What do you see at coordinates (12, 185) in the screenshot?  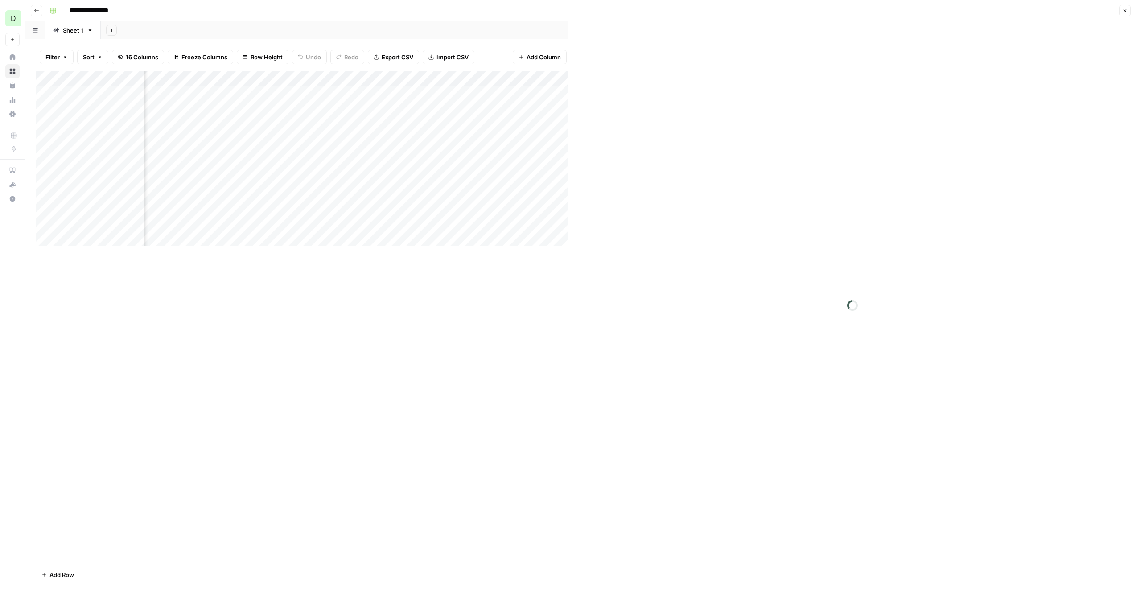 I see `div: What's new?` at bounding box center [12, 185].